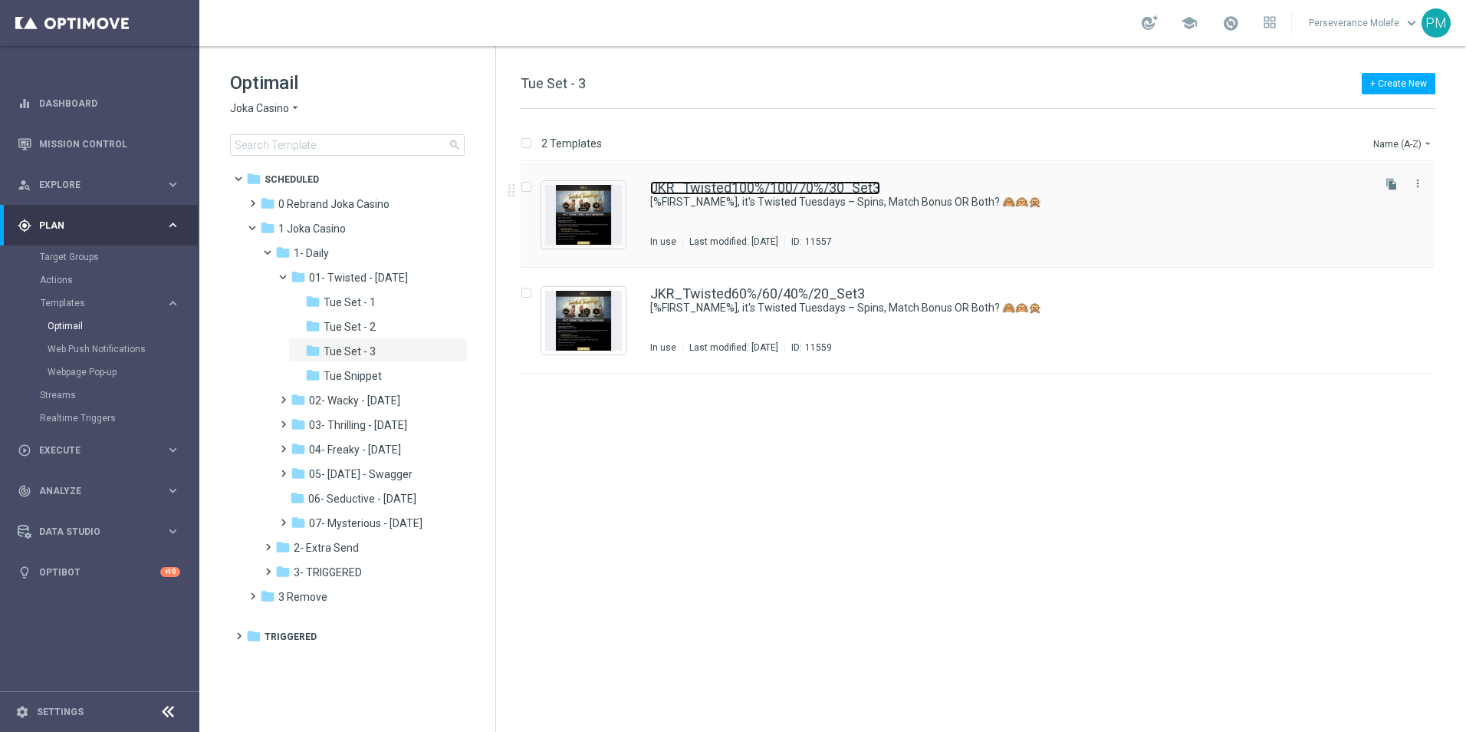  What do you see at coordinates (347, 145) in the screenshot?
I see `input: Search Template` at bounding box center [347, 145].